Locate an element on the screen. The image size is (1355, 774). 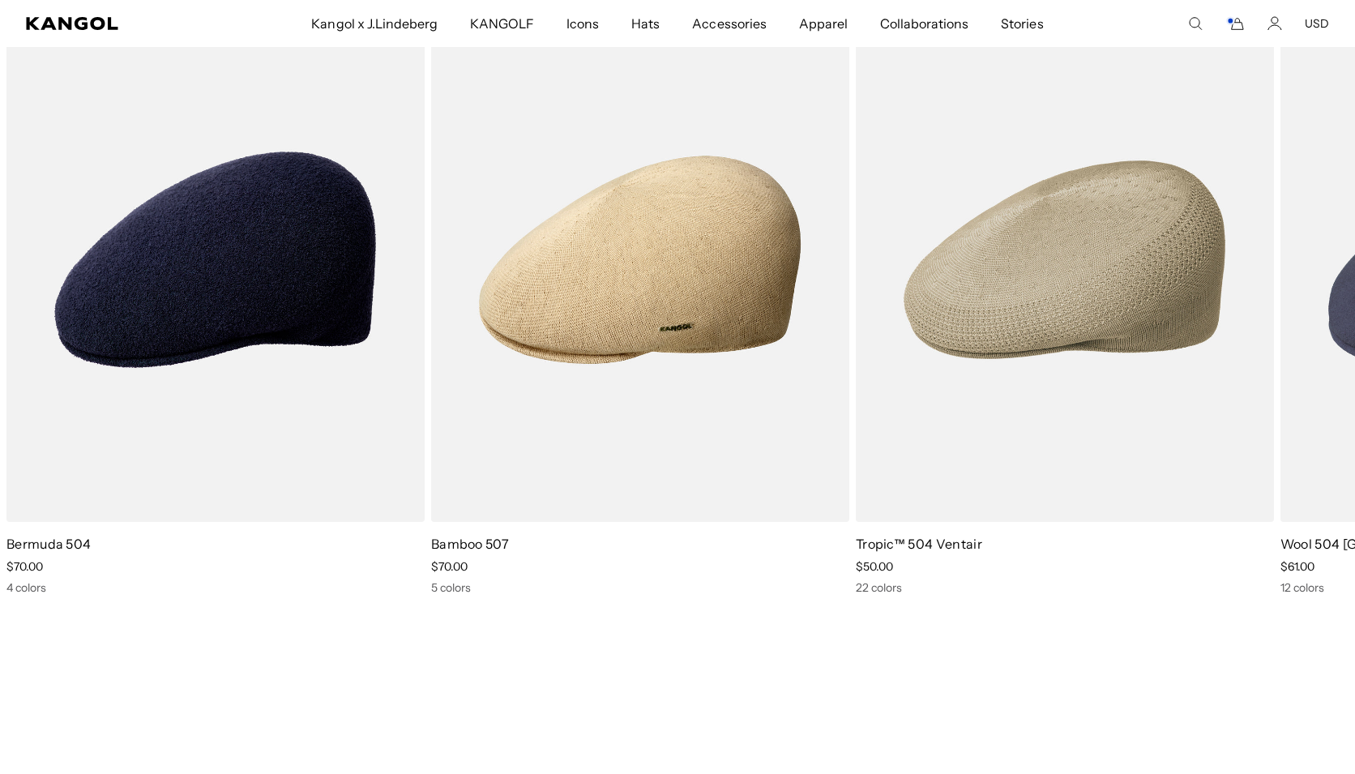
a: Bermuda 504 is located at coordinates (49, 544).